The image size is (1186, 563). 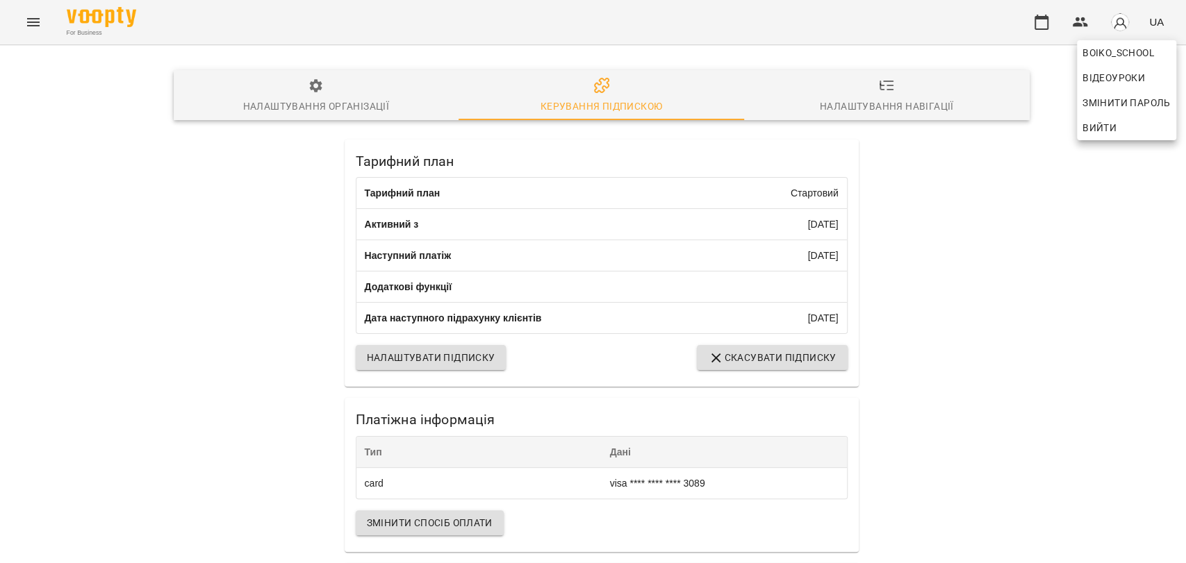 What do you see at coordinates (1126, 53) in the screenshot?
I see `a: Boiko_school` at bounding box center [1126, 53].